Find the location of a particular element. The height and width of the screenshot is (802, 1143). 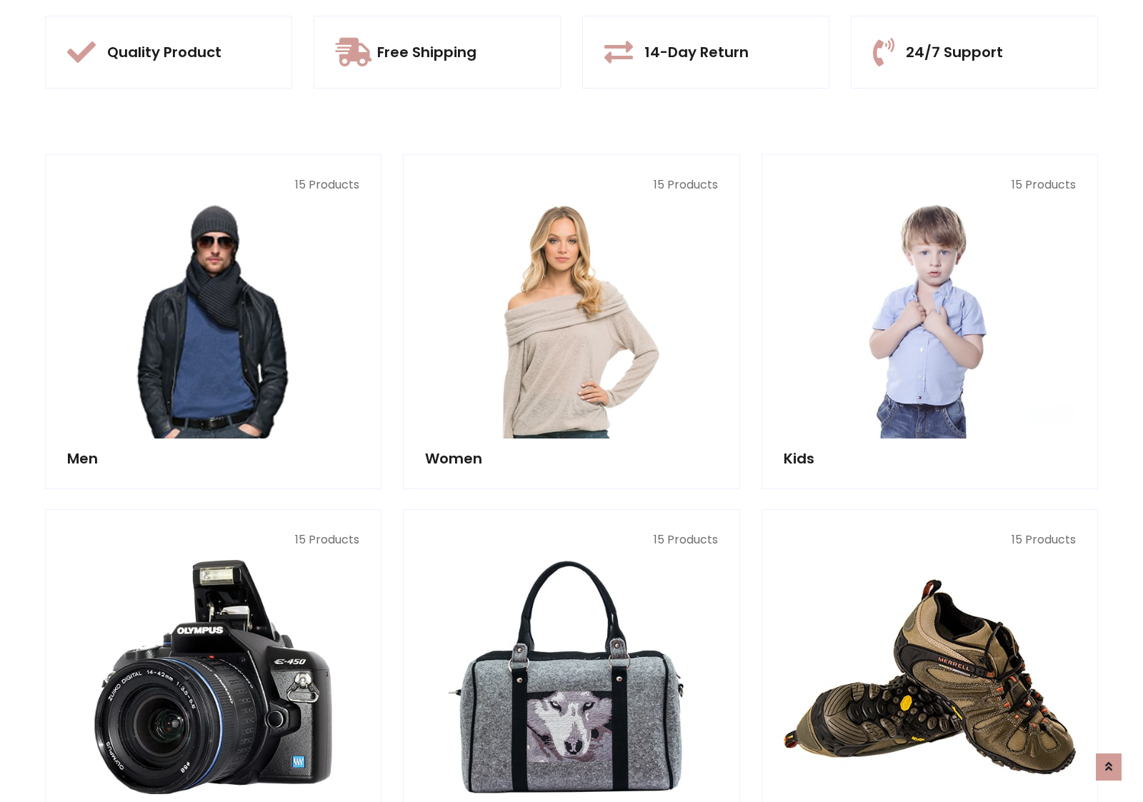

h5: 24/7 Support is located at coordinates (954, 52).